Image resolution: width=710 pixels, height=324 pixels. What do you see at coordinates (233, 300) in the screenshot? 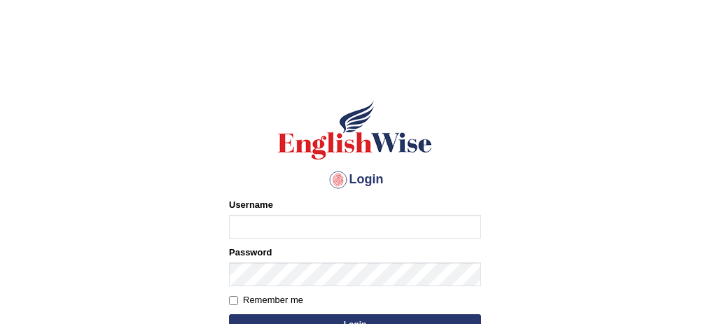
I see `input: Remember me` at bounding box center [233, 300].